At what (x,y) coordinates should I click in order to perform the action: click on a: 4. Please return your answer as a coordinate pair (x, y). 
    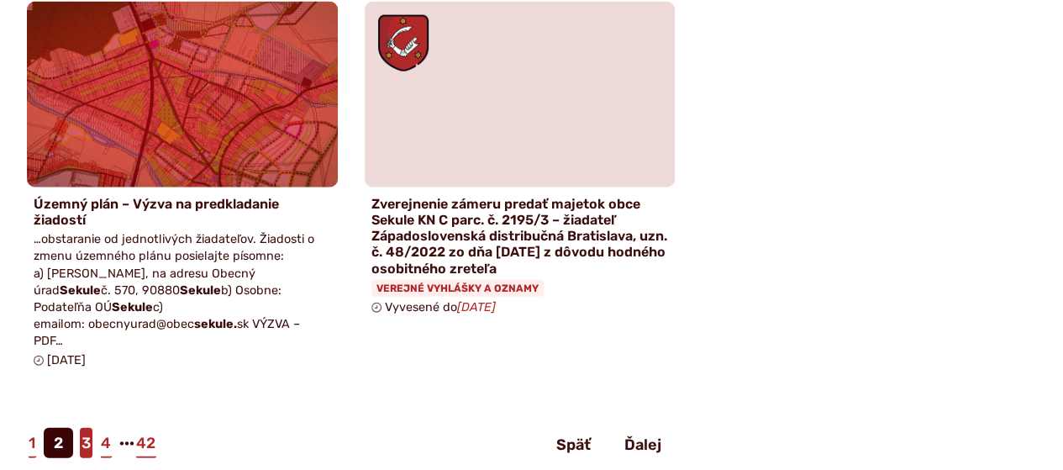
    Looking at the image, I should click on (106, 443).